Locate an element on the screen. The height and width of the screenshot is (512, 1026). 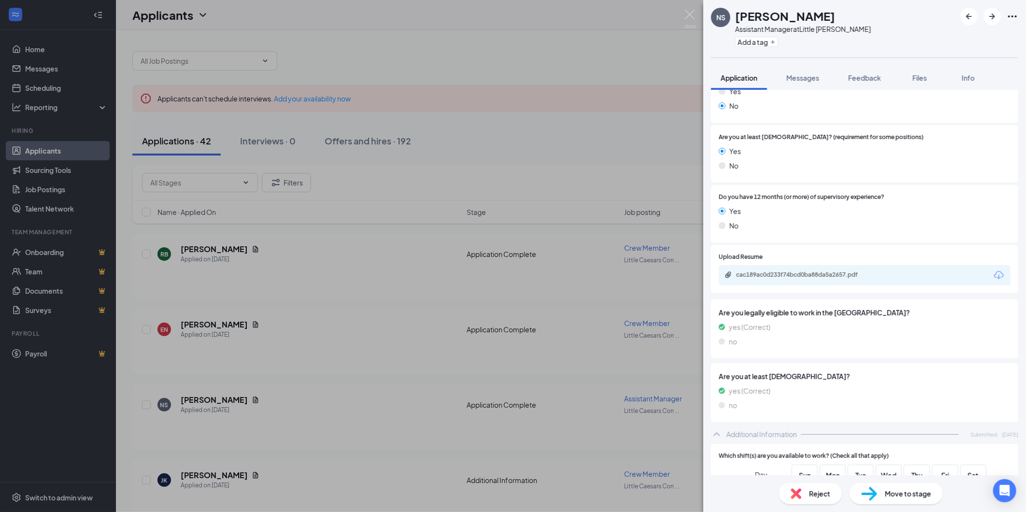
svg: Plus is located at coordinates (773, 42).